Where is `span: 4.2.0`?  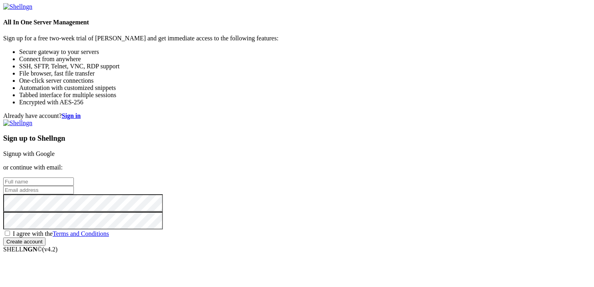
span: 4.2.0 is located at coordinates (50, 249).